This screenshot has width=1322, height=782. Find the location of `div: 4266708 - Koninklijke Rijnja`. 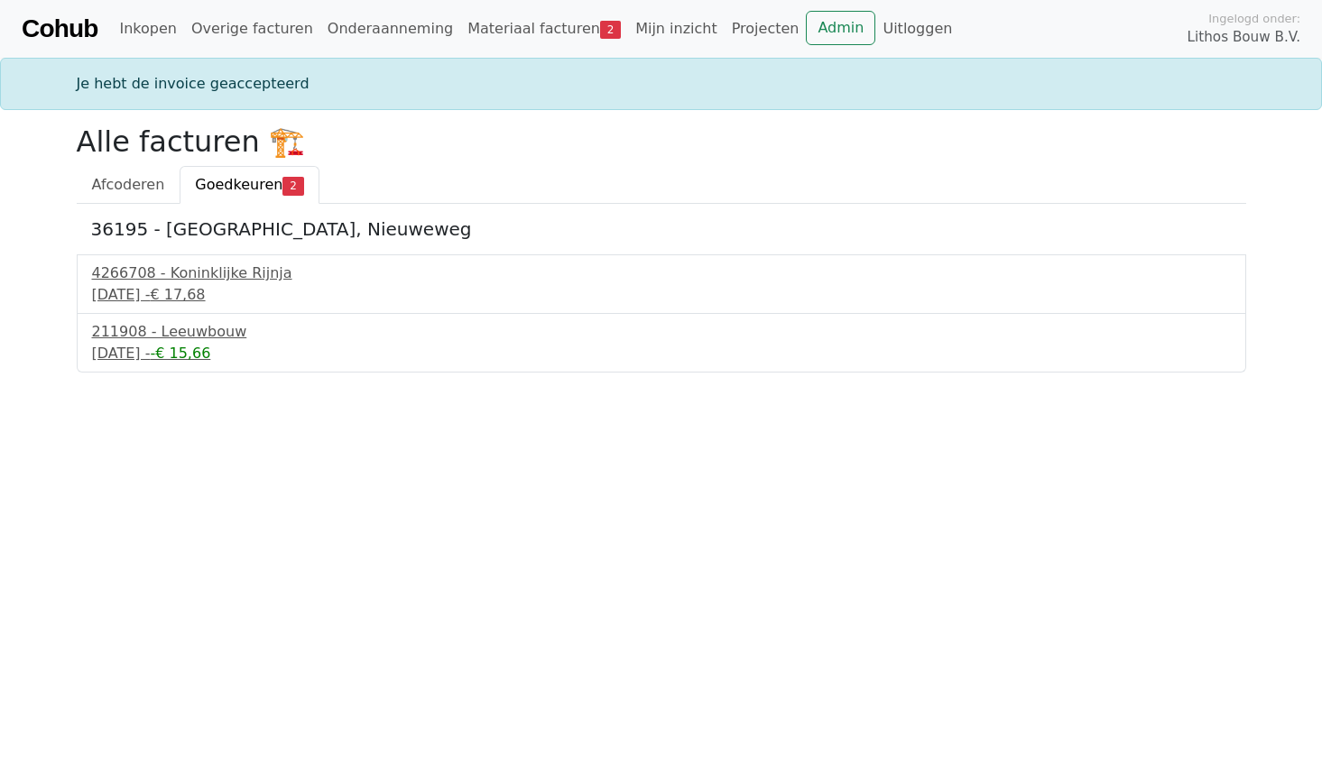

div: 4266708 - Koninklijke Rijnja is located at coordinates (661, 273).